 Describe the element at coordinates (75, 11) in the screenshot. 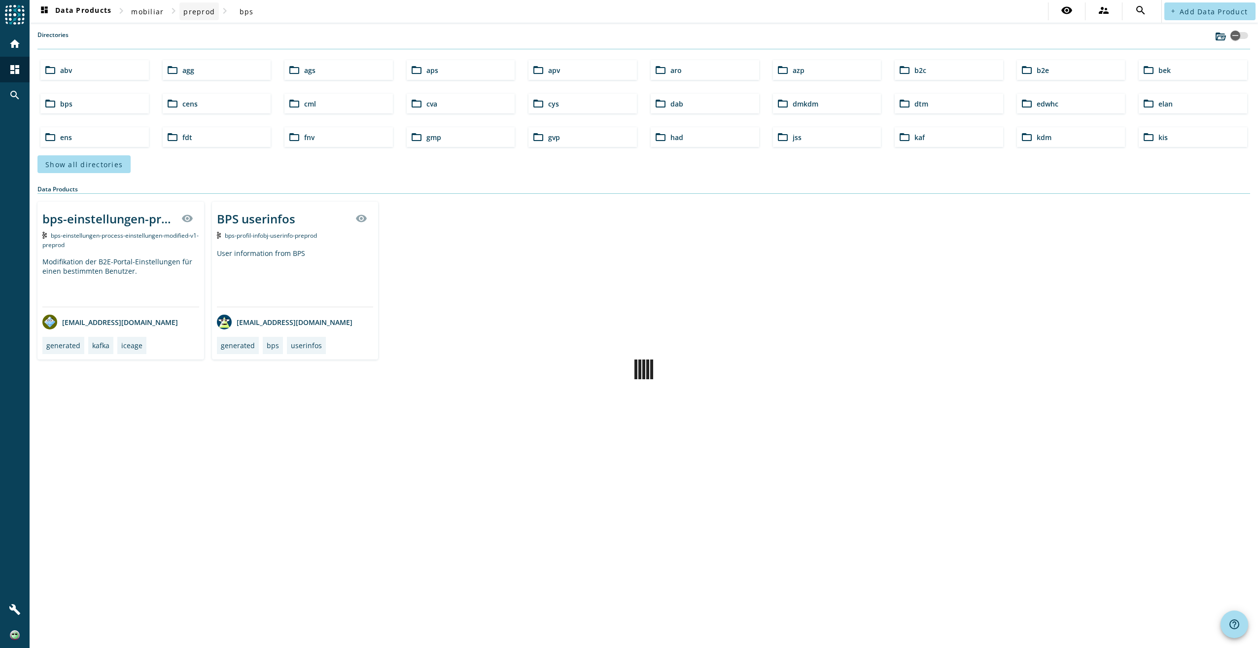

I see `span: Data Products` at that location.